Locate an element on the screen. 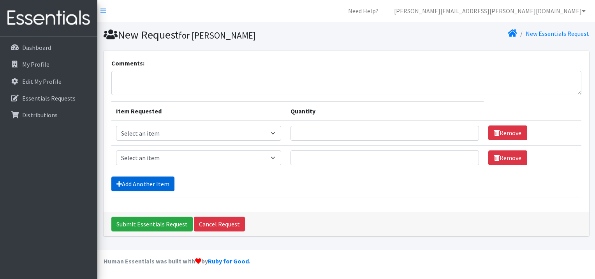 The image size is (595, 279). a: Cancel Request is located at coordinates (219, 224).